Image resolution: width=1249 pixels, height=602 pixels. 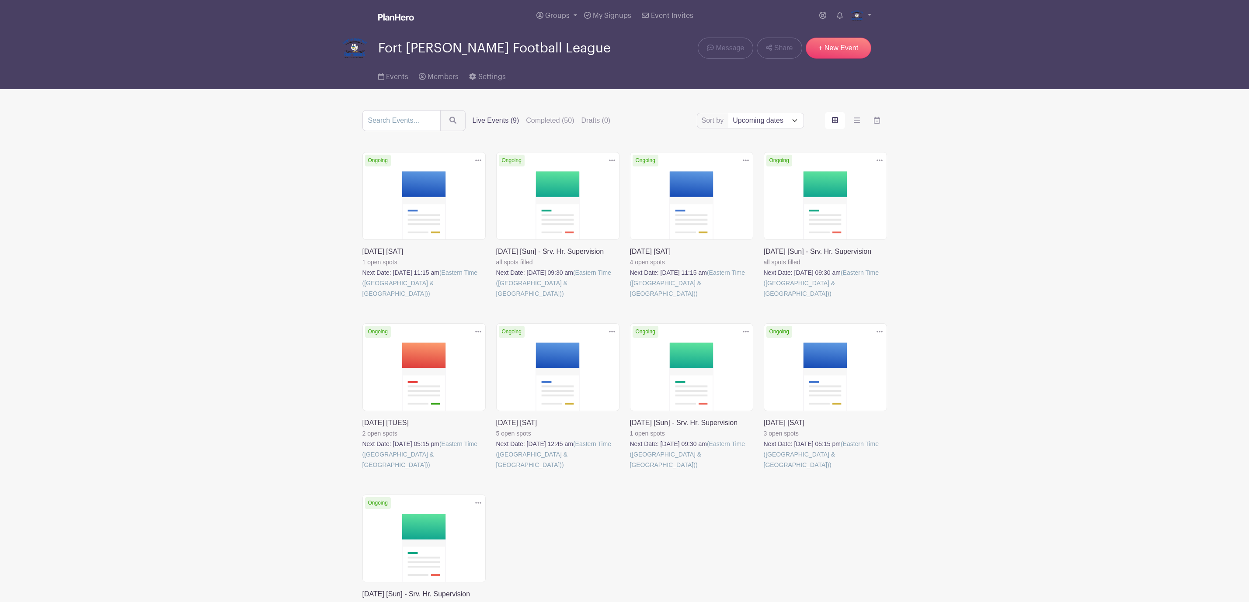 What do you see at coordinates (496, 121) in the screenshot?
I see `label: Live Events (9)` at bounding box center [496, 121].